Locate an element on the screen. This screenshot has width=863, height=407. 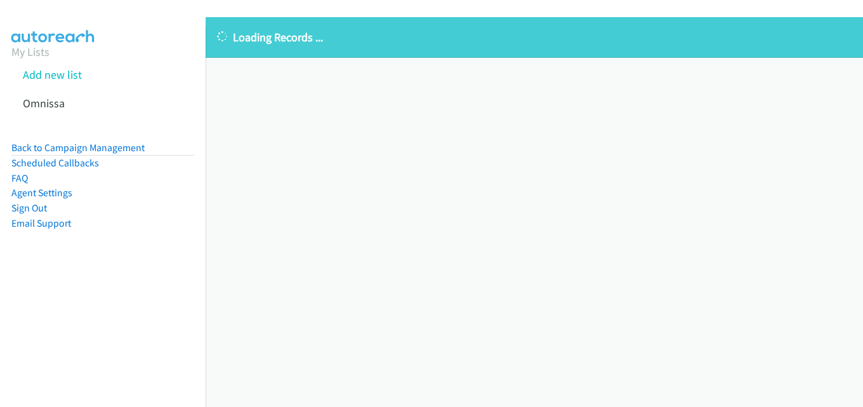
a: Scheduled Callbacks is located at coordinates (55, 163).